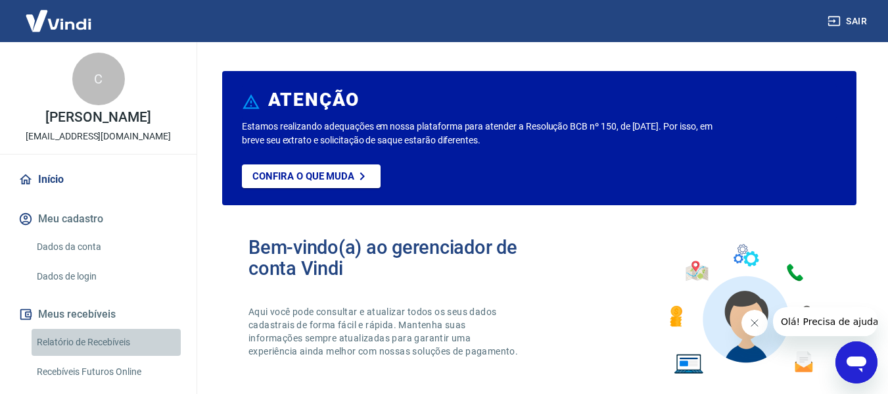  What do you see at coordinates (98, 314) in the screenshot?
I see `button: Meus recebíveis` at bounding box center [98, 314].